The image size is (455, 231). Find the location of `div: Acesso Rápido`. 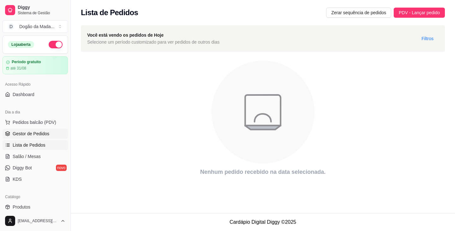

div: Acesso Rápido is located at coordinates (35, 84).